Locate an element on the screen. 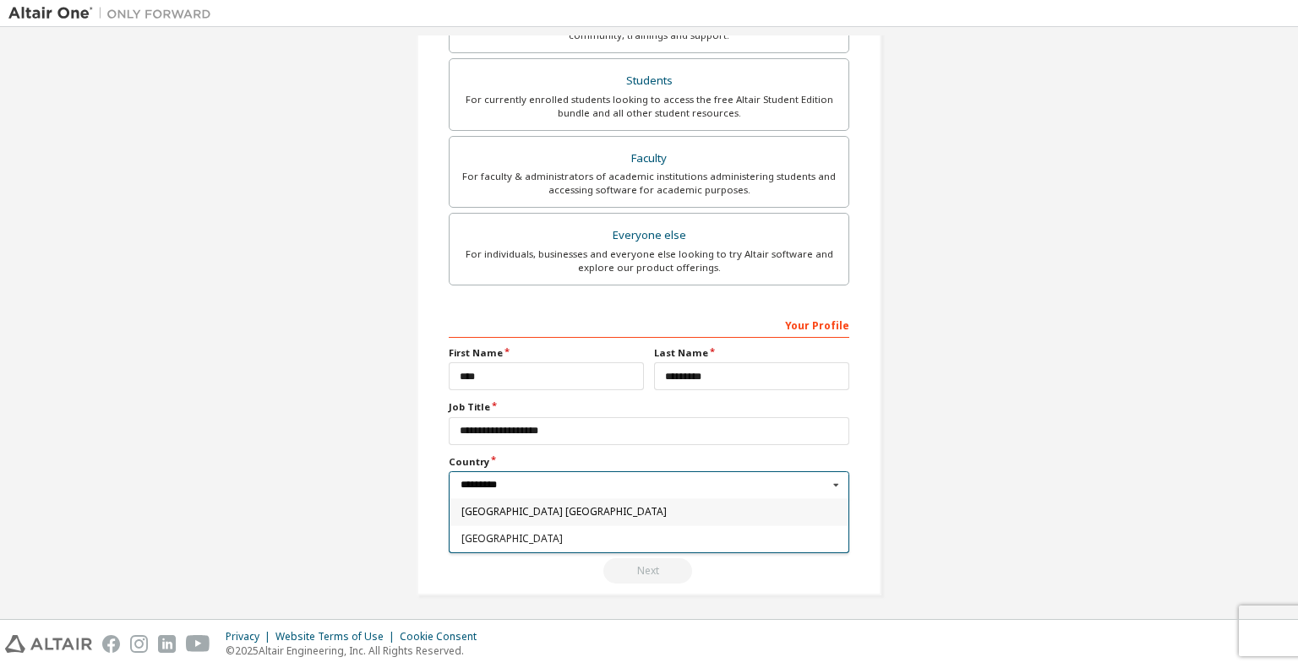 The image size is (1298, 668). div: For faculty & administrators of academic institutions administering students and accessing softwa... is located at coordinates (649, 183).